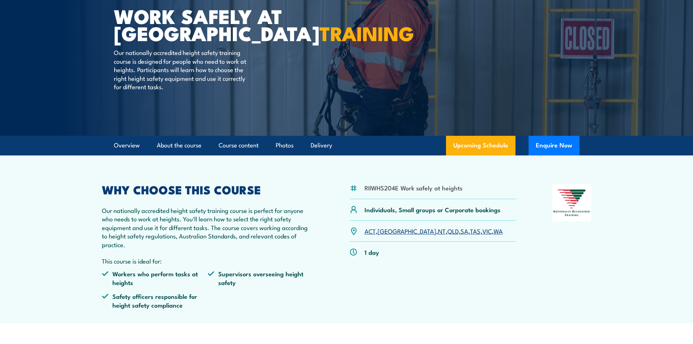 This screenshot has width=693, height=344. What do you see at coordinates (367, 32) in the screenshot?
I see `strong: TRAINING` at bounding box center [367, 32].